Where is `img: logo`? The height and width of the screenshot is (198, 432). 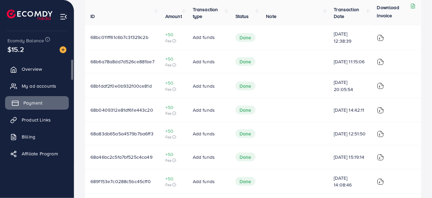 img: logo is located at coordinates (29, 15).